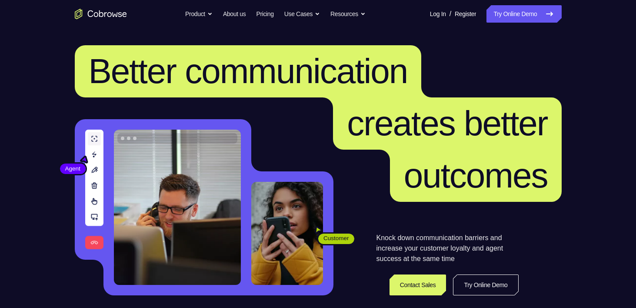  I want to click on button: Product, so click(199, 14).